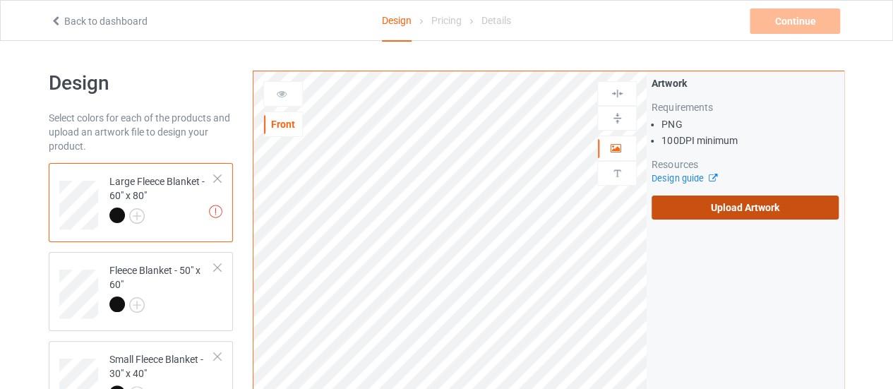  I want to click on h1: Design, so click(141, 83).